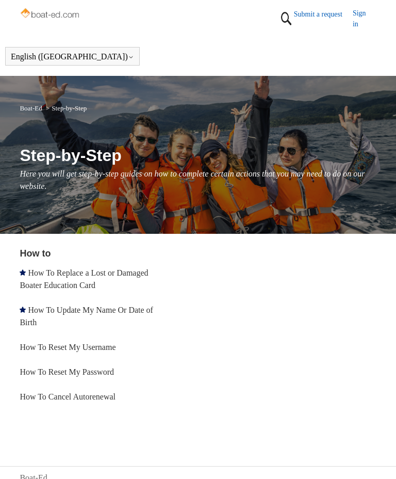 Image resolution: width=396 pixels, height=479 pixels. What do you see at coordinates (35, 253) in the screenshot?
I see `a: How to` at bounding box center [35, 253].